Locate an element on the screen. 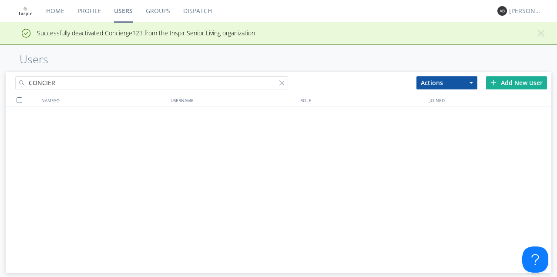 The image size is (557, 277). div: JOINED is located at coordinates (492, 100).